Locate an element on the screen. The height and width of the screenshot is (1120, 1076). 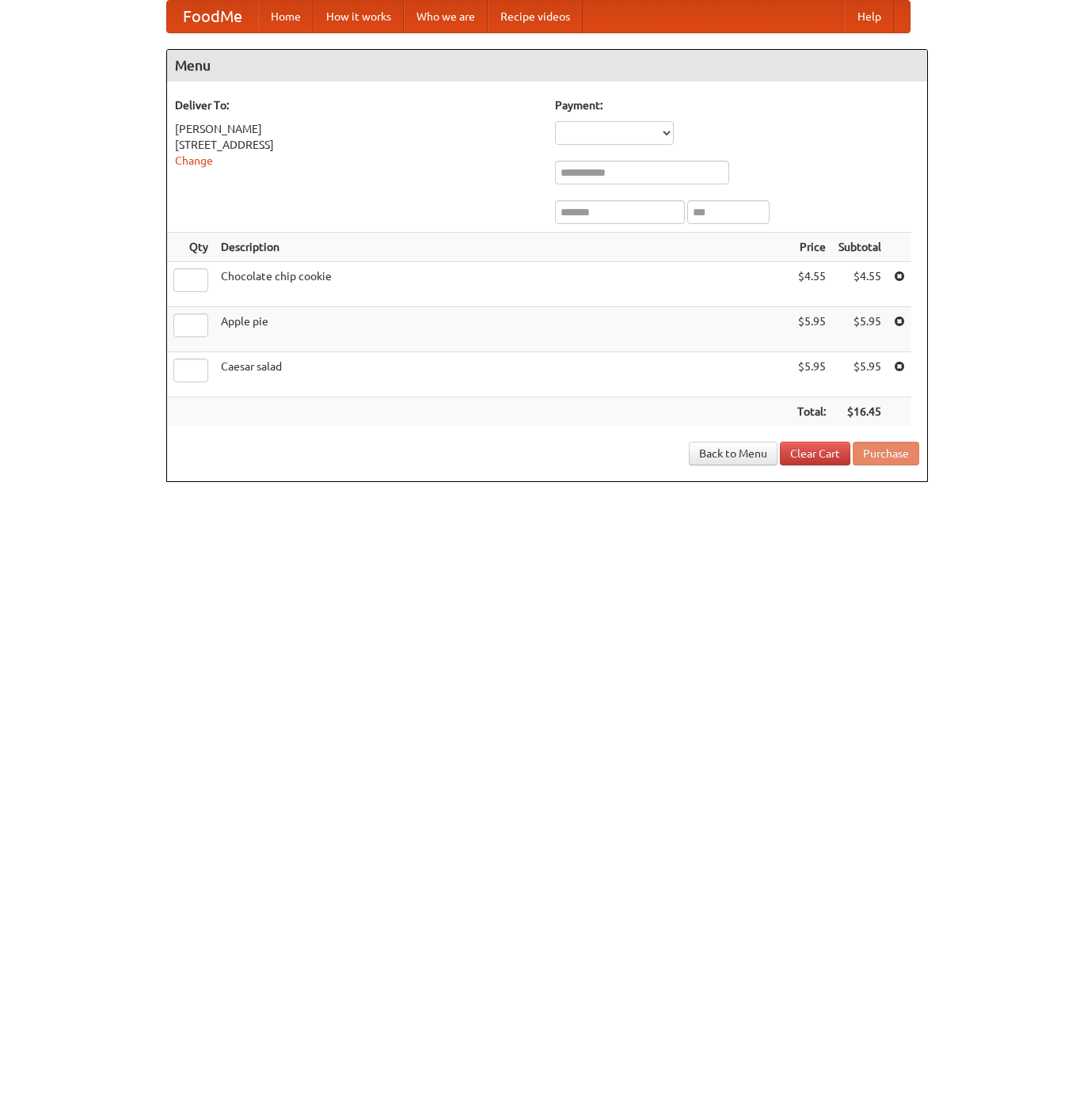
th: Subtotal is located at coordinates (859, 247).